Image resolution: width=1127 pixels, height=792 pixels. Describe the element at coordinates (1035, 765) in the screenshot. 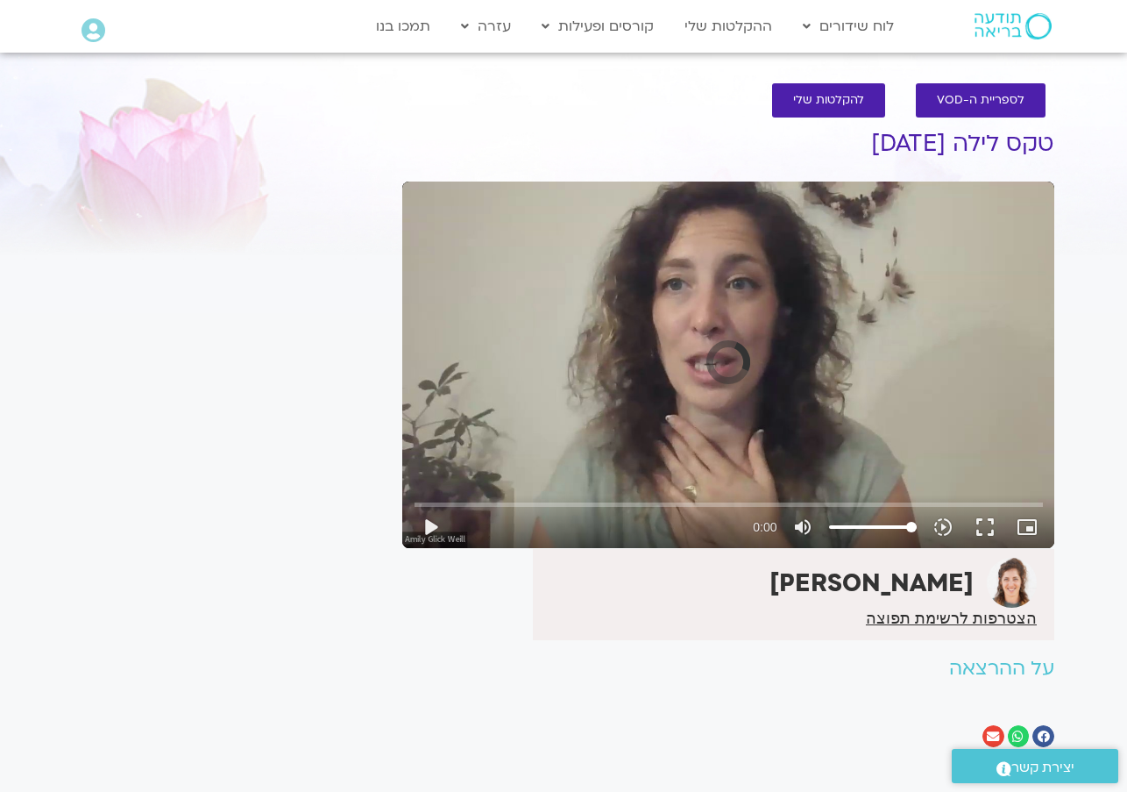

I see `a: יצירת קשר` at that location.